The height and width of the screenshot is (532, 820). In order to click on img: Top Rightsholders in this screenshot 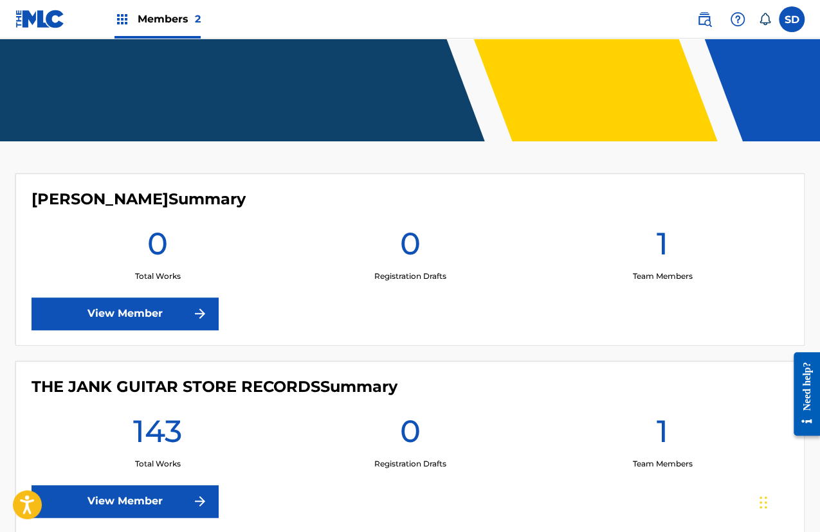, I will do `click(122, 19)`.